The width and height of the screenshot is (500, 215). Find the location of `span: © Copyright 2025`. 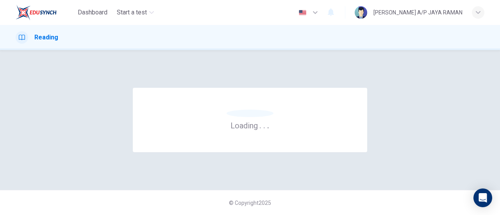

span: © Copyright 2025 is located at coordinates (250, 203).